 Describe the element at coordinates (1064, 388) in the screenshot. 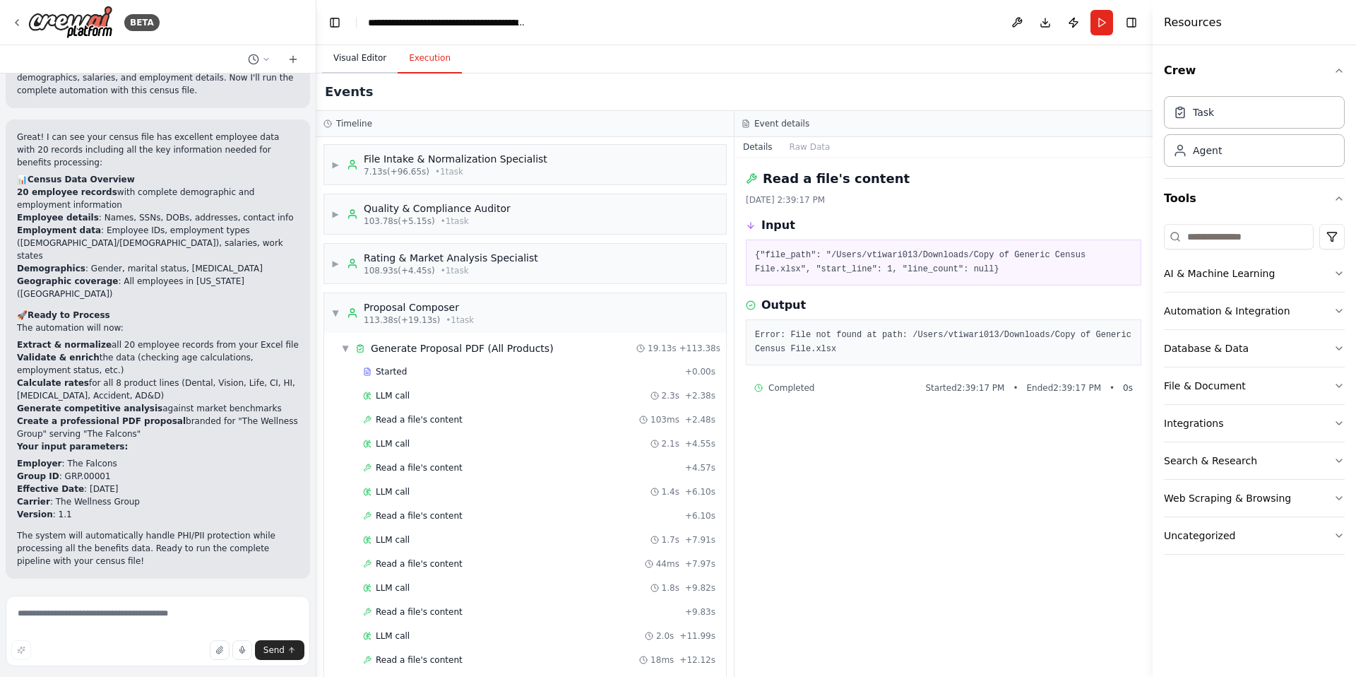

I see `span: Ended 2:39:17 PM` at that location.